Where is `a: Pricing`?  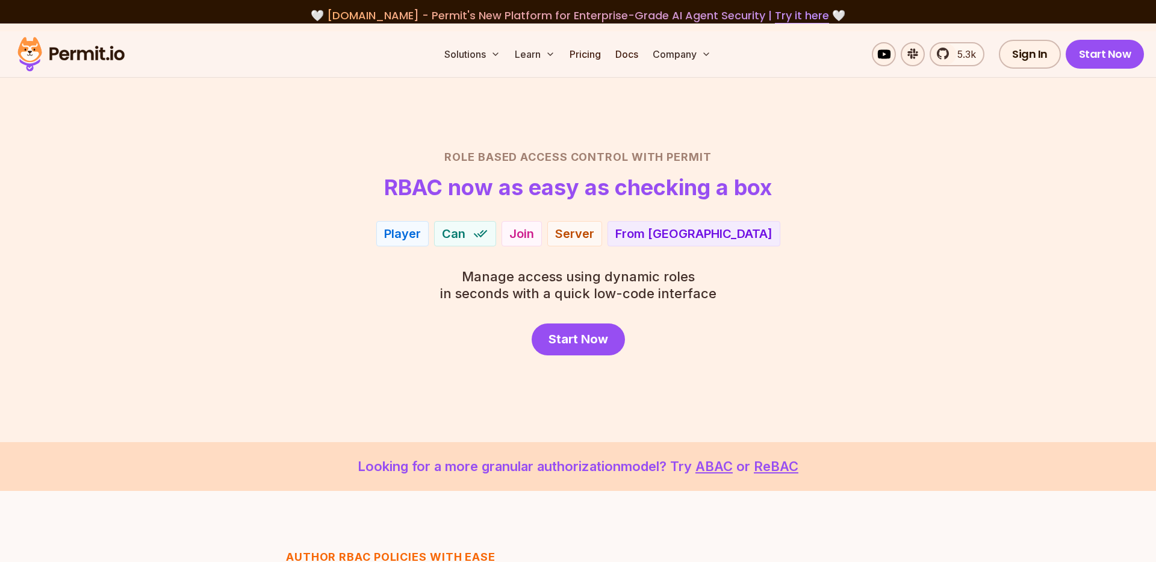
a: Pricing is located at coordinates (585, 54).